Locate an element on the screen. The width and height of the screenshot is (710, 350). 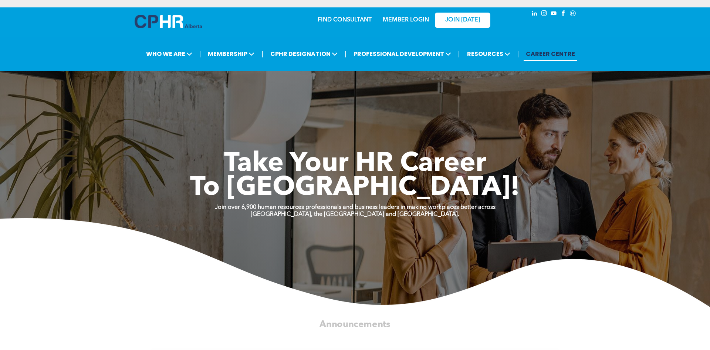
a: Social network is located at coordinates (573, 14).